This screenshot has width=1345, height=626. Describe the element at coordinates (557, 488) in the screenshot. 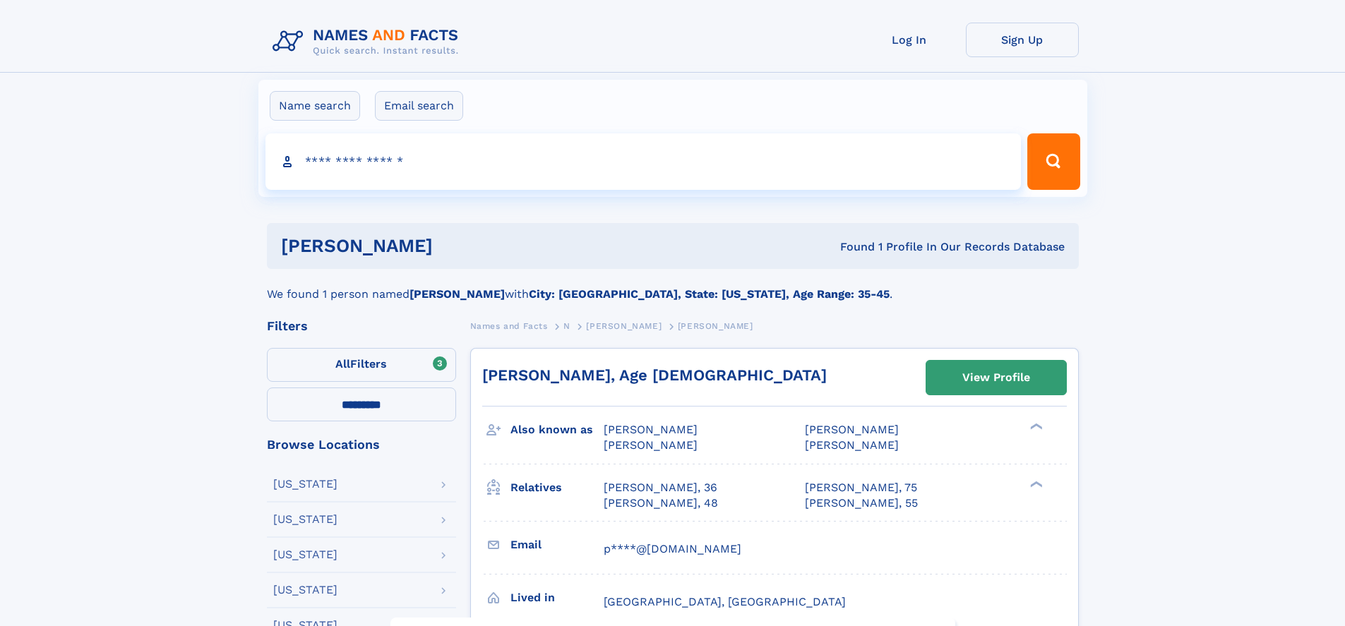

I see `h3: Relatives` at that location.